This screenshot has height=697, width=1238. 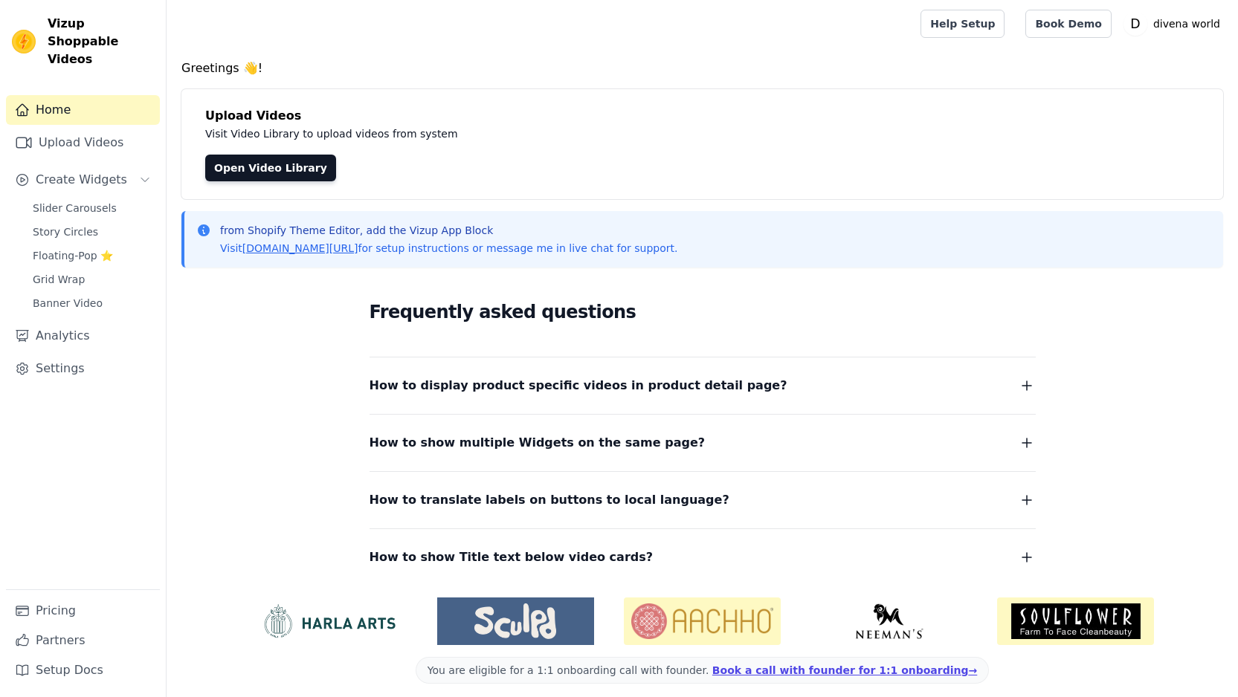 I want to click on button: How to show Title text below video cards?, so click(x=703, y=558).